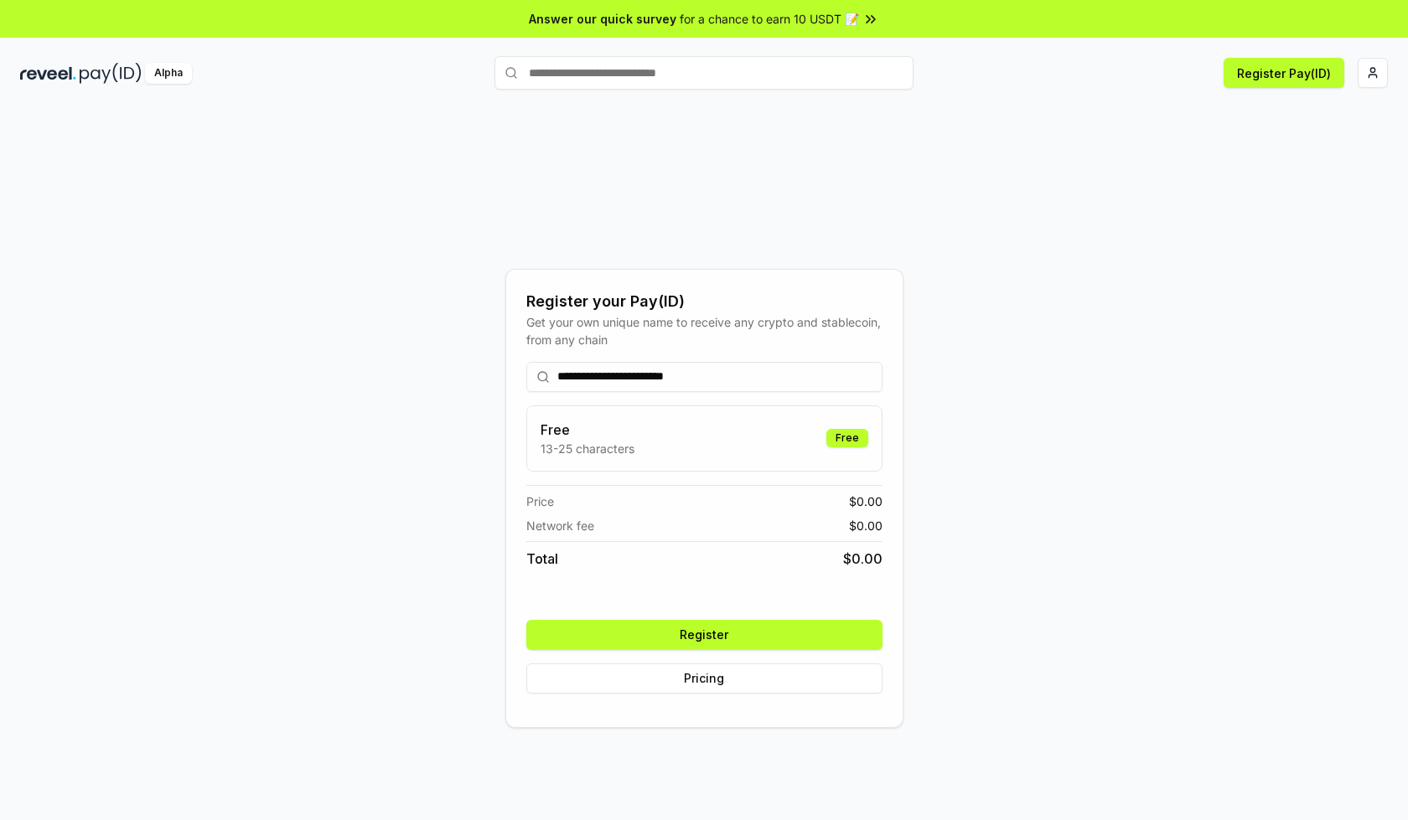  What do you see at coordinates (1284, 73) in the screenshot?
I see `button: Register Pay(ID)` at bounding box center [1284, 73].